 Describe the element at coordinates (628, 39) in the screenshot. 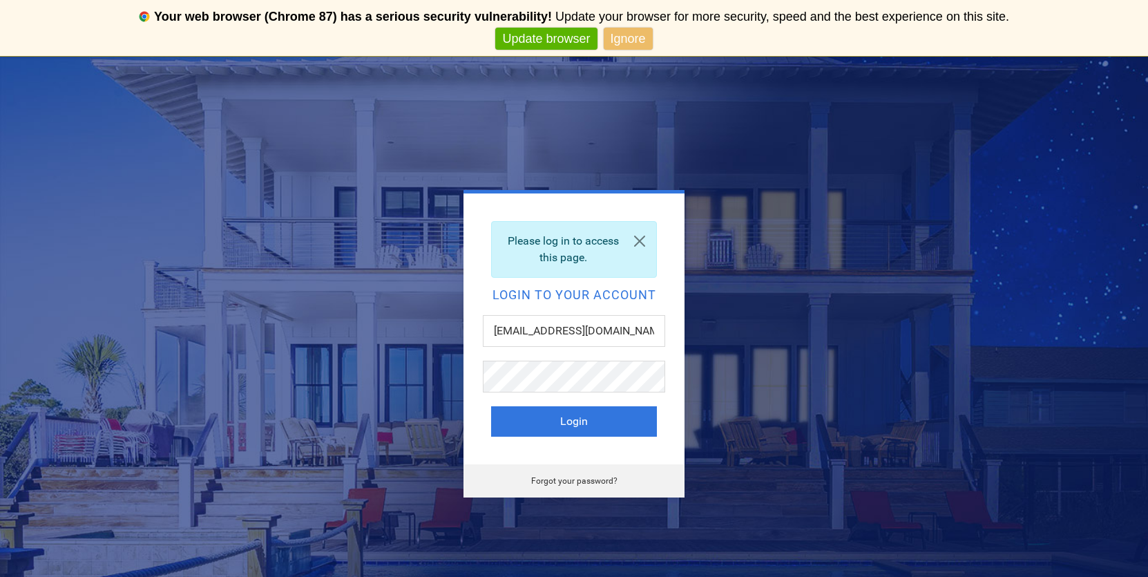

I see `a: Ignore` at that location.